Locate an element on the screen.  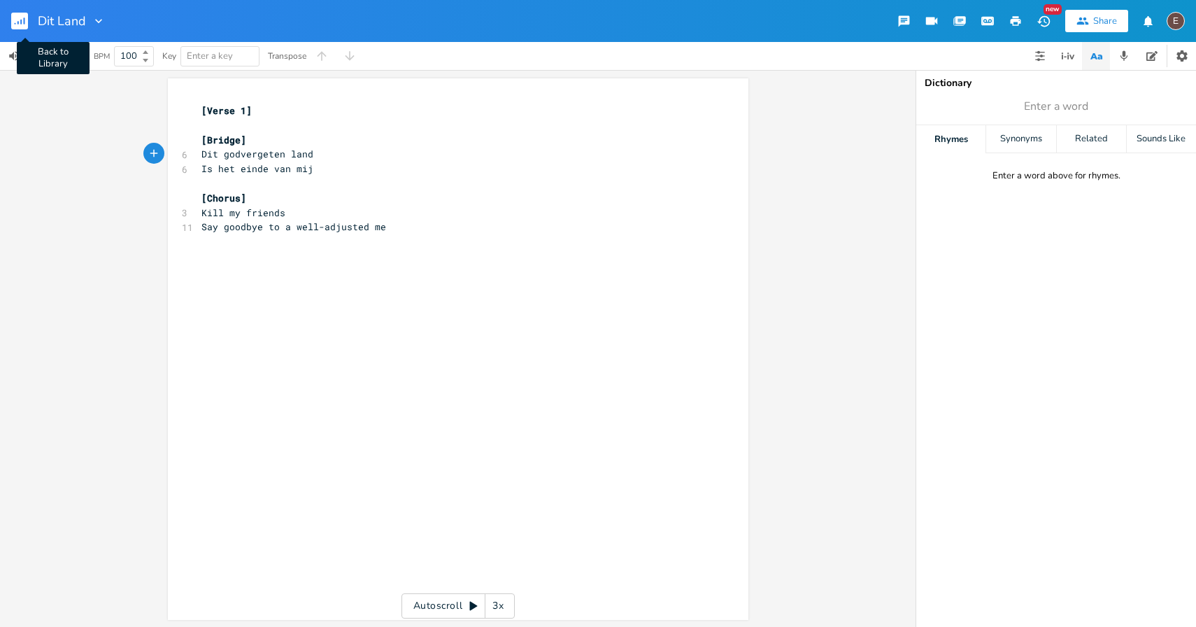
span: [Verse 1] is located at coordinates (227, 111).